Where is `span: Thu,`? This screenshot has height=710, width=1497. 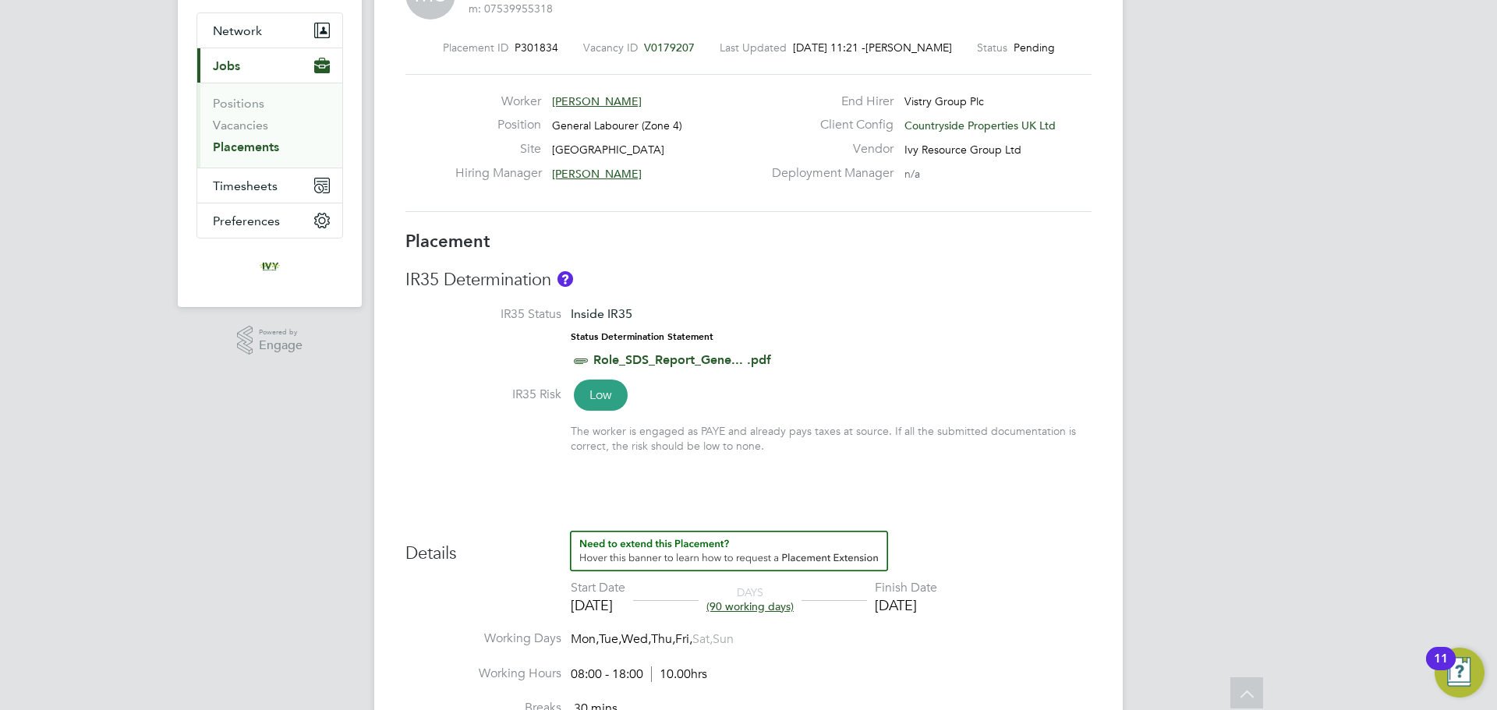 span: Thu, is located at coordinates (663, 639).